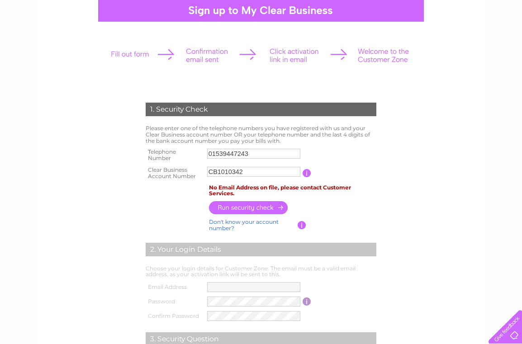 Image resolution: width=522 pixels, height=344 pixels. Describe the element at coordinates (506, 42) in the screenshot. I see `a: Contact` at that location.